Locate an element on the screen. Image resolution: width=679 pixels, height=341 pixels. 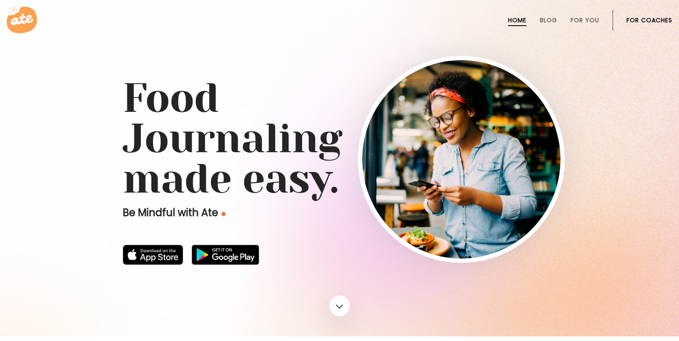
p: Be Mindful with Ate is located at coordinates (240, 213).